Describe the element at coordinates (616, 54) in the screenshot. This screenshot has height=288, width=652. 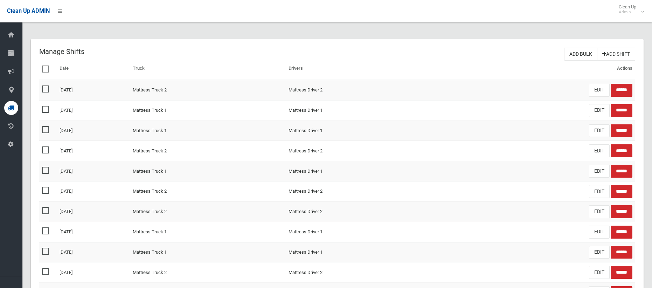
I see `a: Add Shift` at that location.